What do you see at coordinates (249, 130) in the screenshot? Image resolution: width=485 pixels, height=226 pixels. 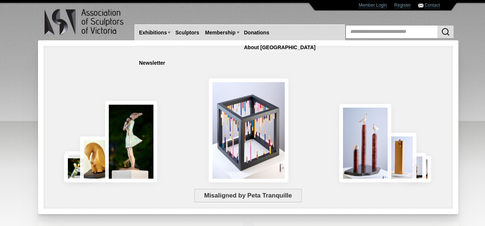 I see `img: Misaligned` at bounding box center [249, 130].